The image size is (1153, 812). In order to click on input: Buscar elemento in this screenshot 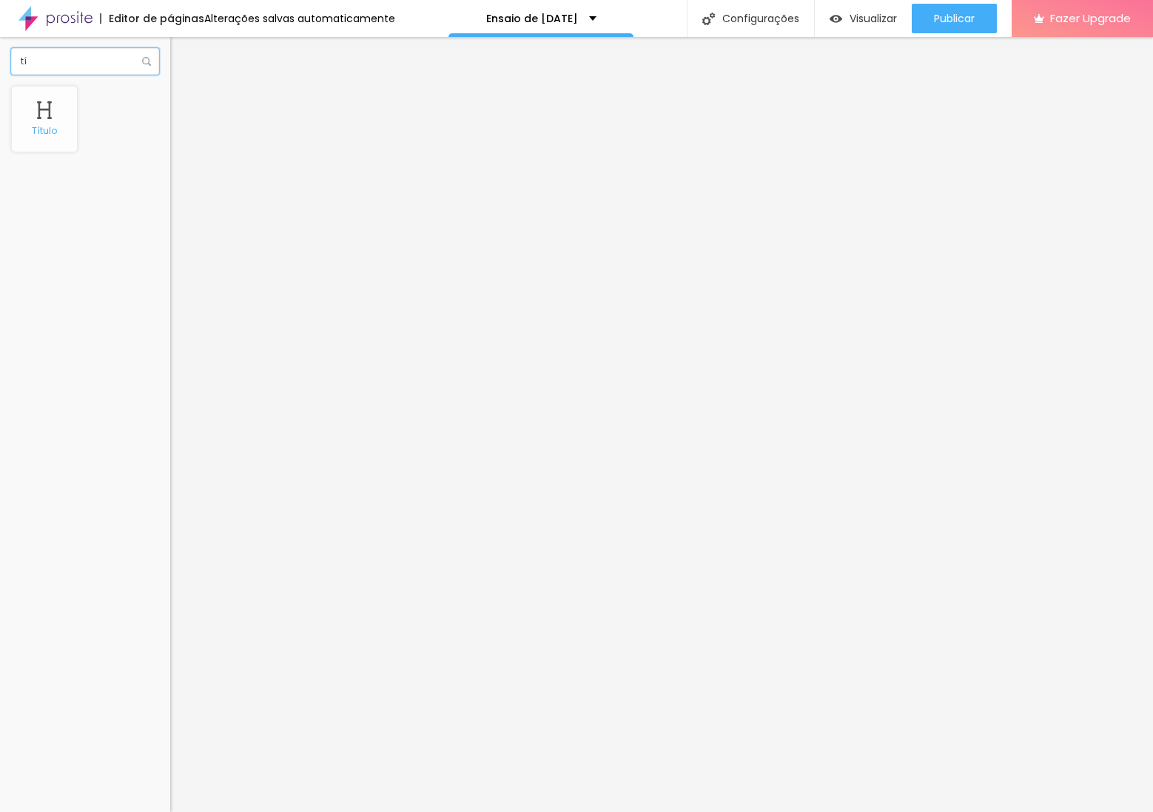, I will do `click(85, 61)`.